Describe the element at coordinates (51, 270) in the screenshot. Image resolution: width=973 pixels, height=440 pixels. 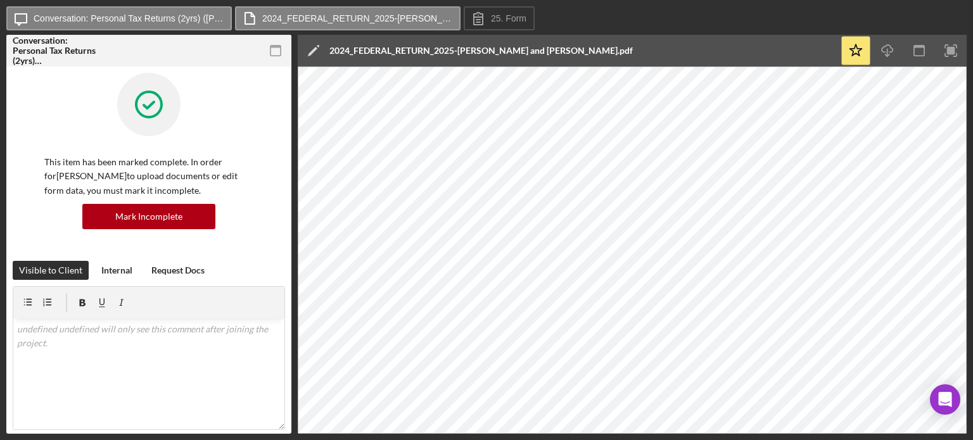
I see `button: Visible to Client` at that location.